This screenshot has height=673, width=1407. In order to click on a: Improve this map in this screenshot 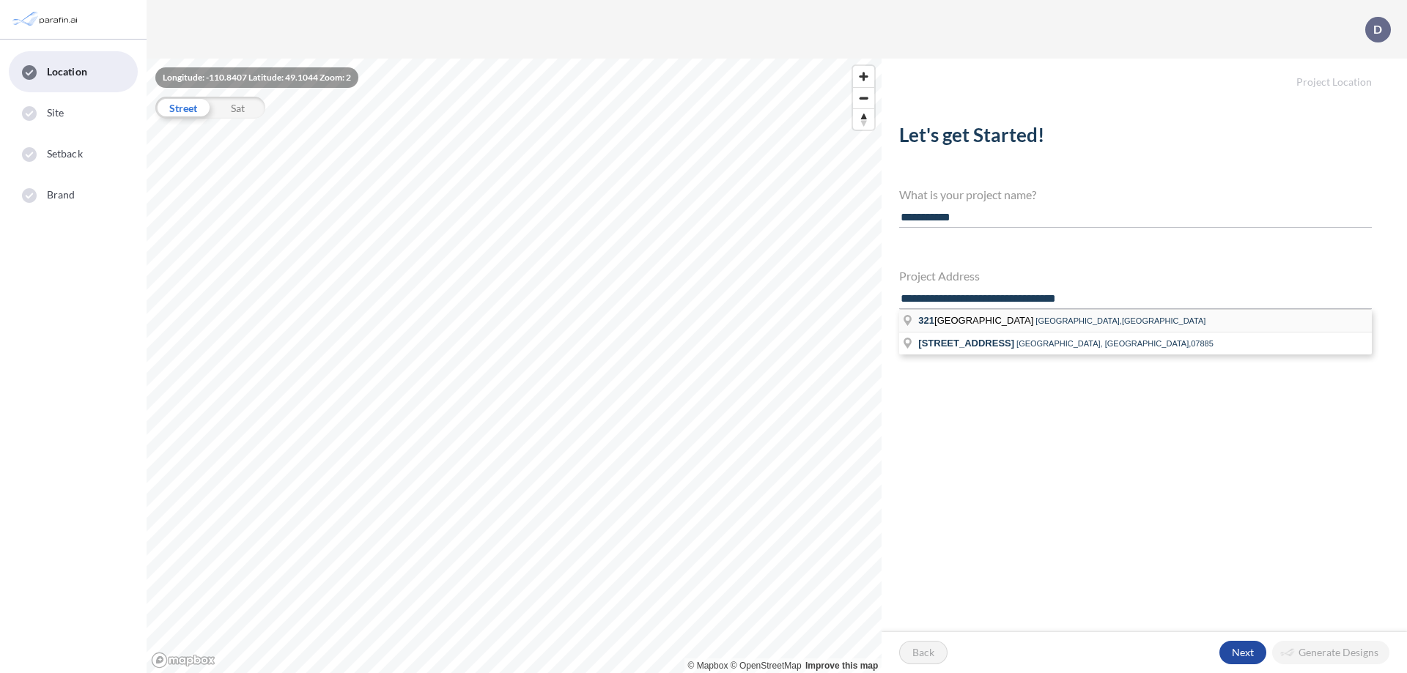, I will do `click(841, 666)`.